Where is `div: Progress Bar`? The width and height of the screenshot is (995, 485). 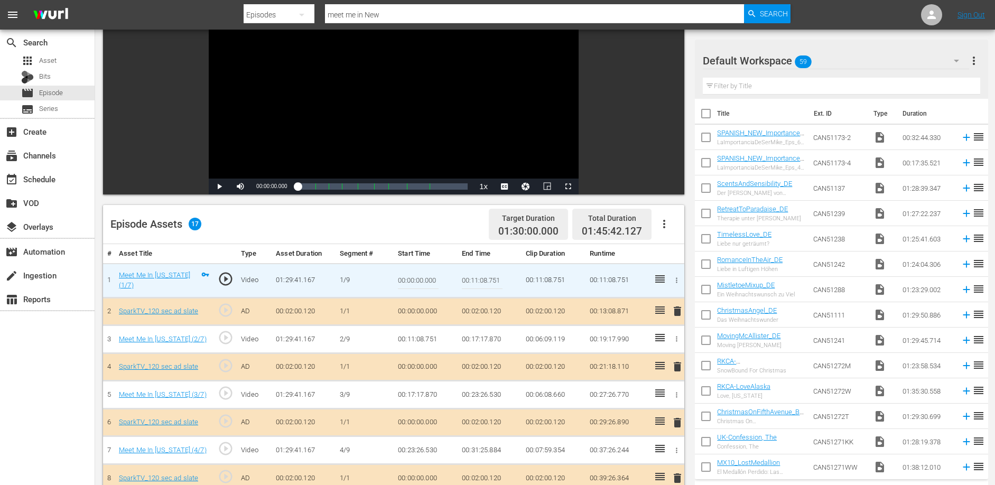
div: Progress Bar is located at coordinates (383, 186).